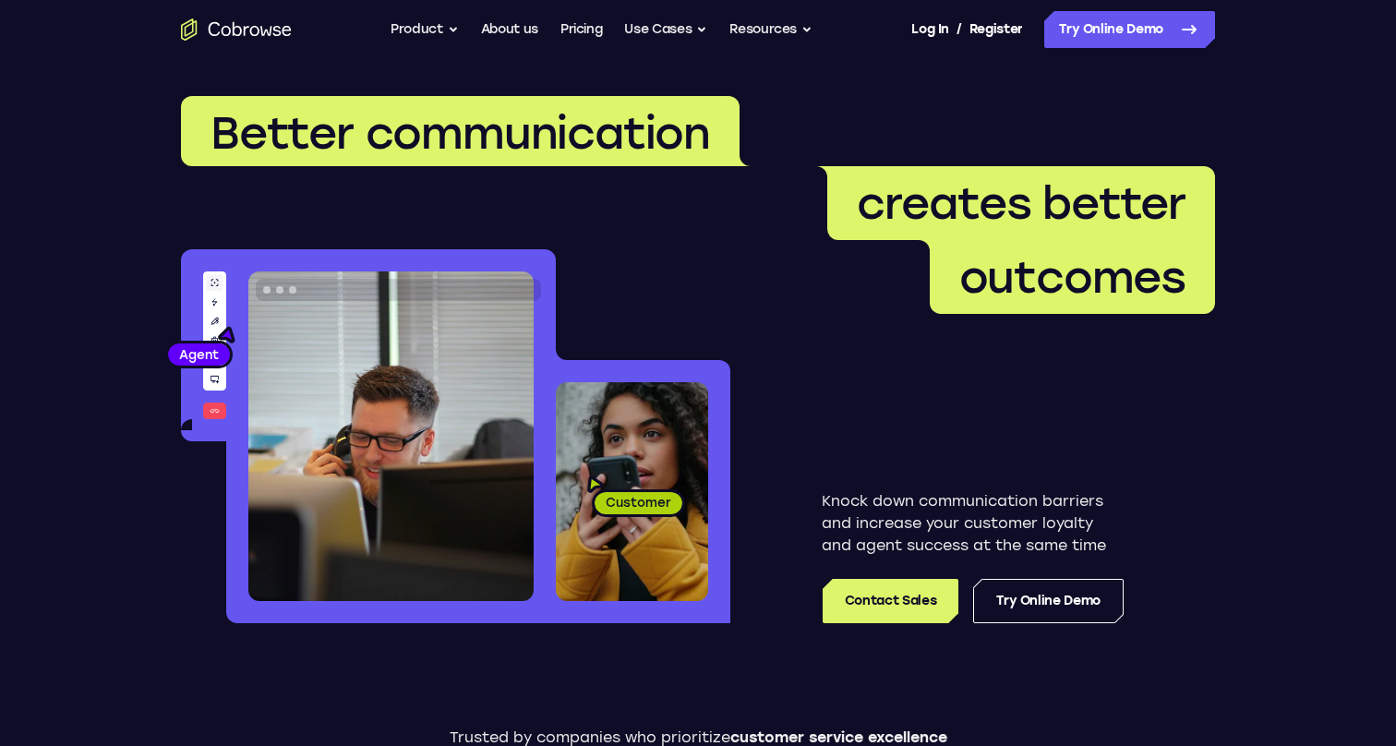 The image size is (1396, 746). Describe the element at coordinates (666, 30) in the screenshot. I see `button: Use Cases` at that location.